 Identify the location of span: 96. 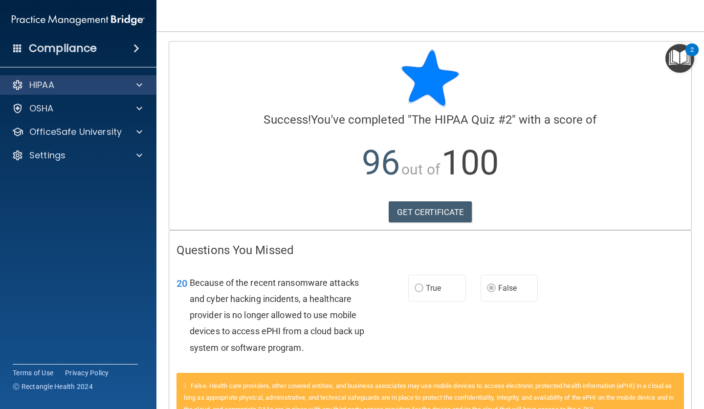
(381, 163).